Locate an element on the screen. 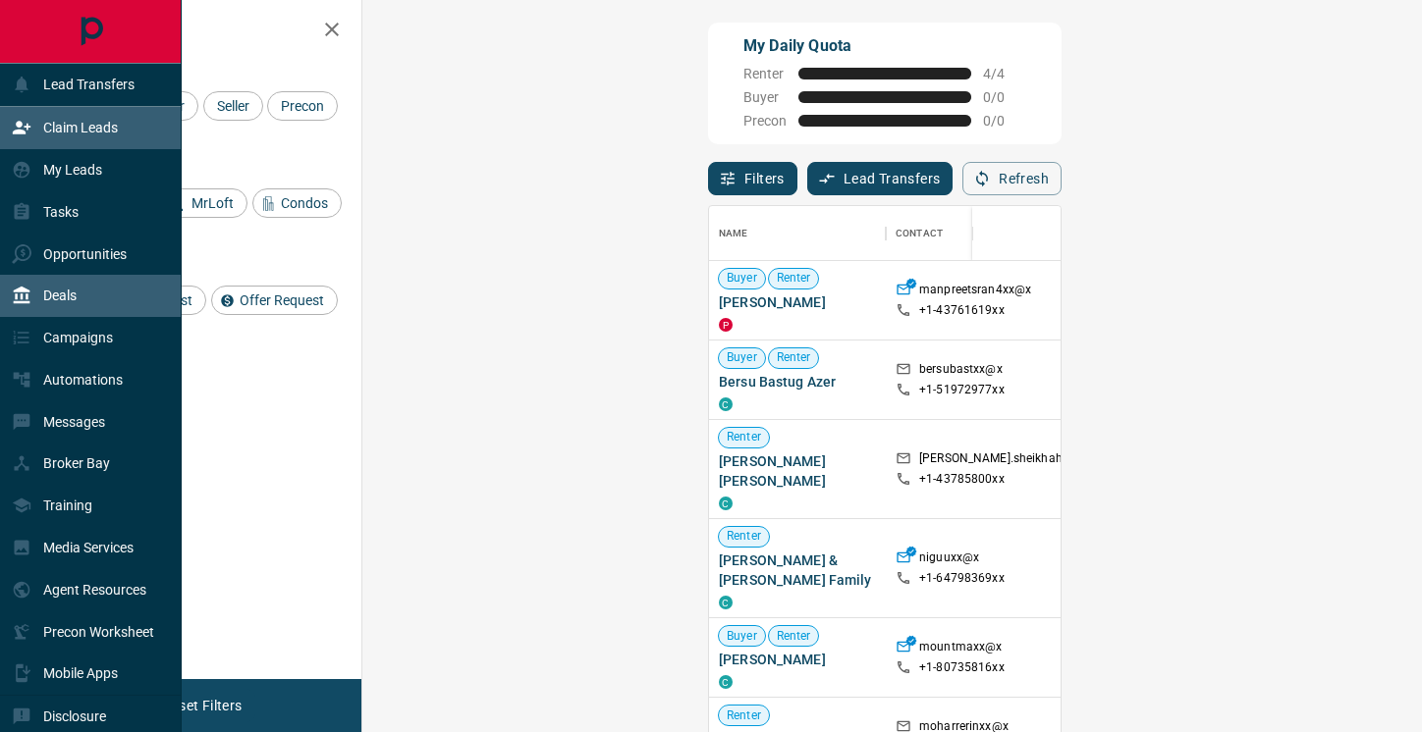 The image size is (1422, 732). span: Condos is located at coordinates (304, 203).